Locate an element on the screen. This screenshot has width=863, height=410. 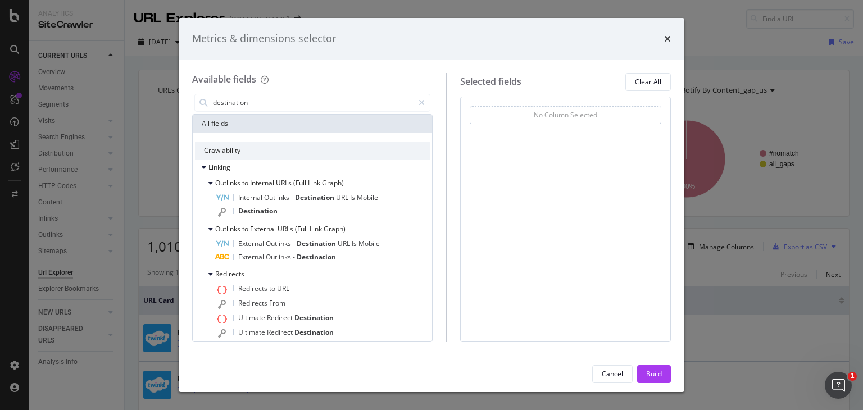
div: Clear All is located at coordinates (648, 81).